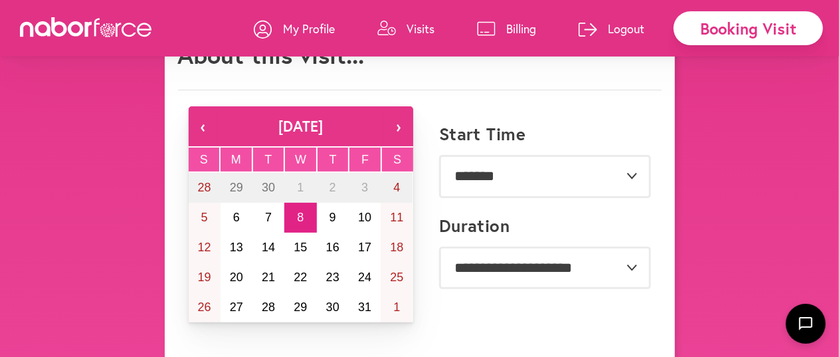 The image size is (839, 357). What do you see at coordinates (482, 134) in the screenshot?
I see `label: Start Time` at bounding box center [482, 134].